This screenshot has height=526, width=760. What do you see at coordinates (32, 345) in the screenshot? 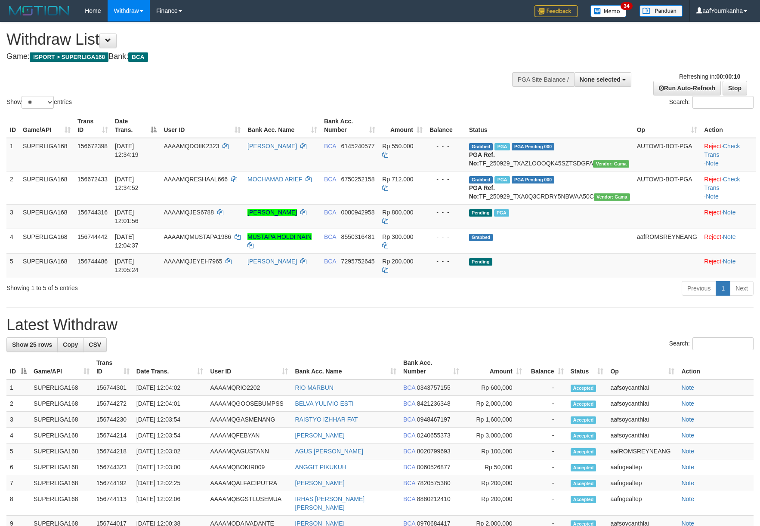
I see `span: Show 25 rows` at bounding box center [32, 345].